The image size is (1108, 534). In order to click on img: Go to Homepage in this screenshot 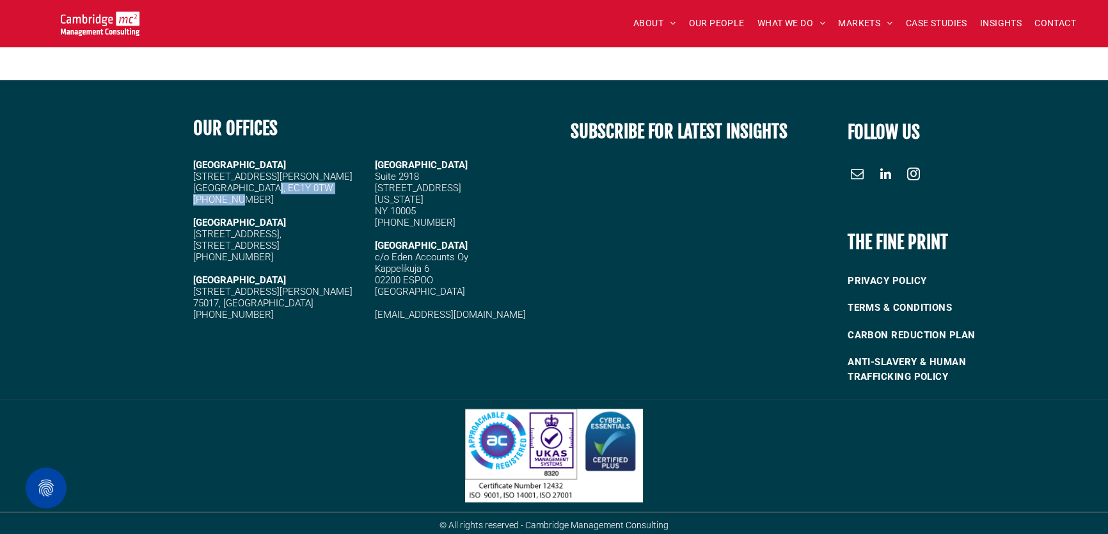, I will do `click(100, 24)`.